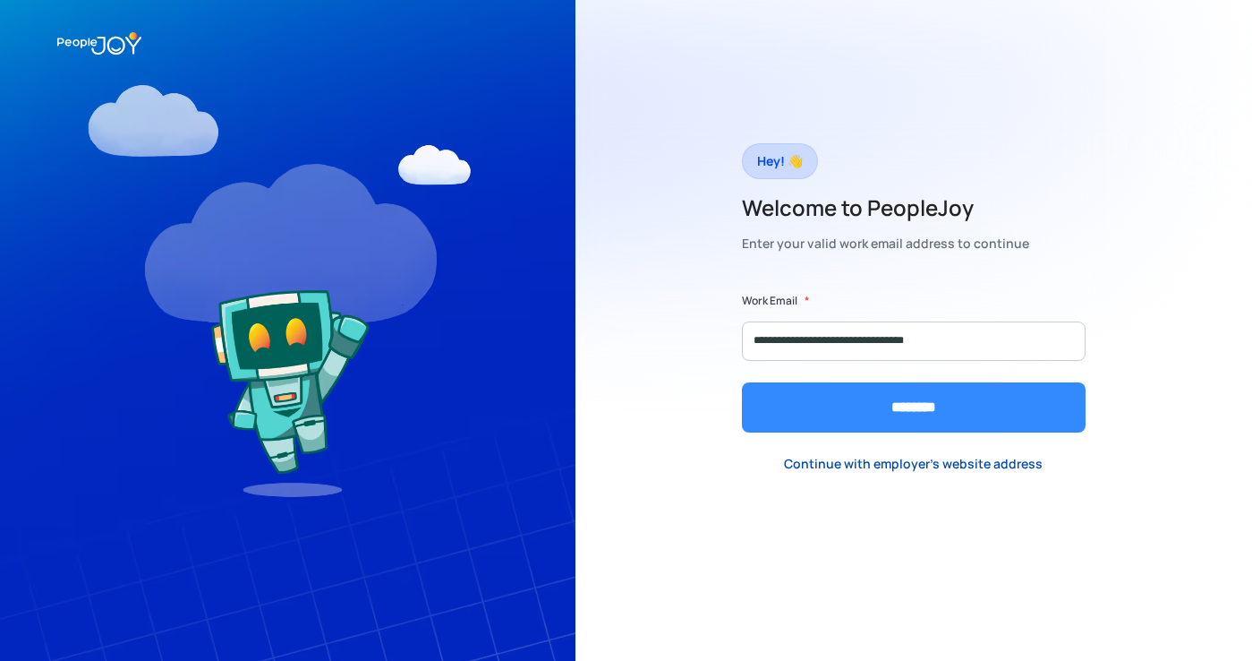 The width and height of the screenshot is (1252, 661). What do you see at coordinates (770, 301) in the screenshot?
I see `label: Work Email` at bounding box center [770, 301].